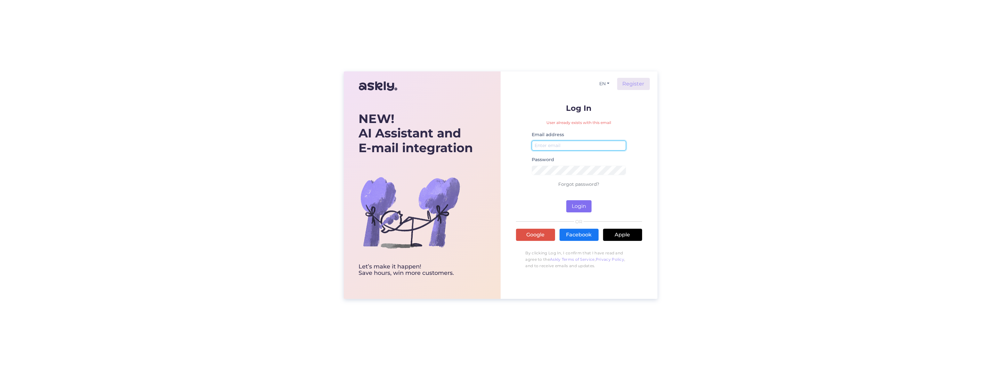  Describe the element at coordinates (579, 222) in the screenshot. I see `span: OR` at that location.